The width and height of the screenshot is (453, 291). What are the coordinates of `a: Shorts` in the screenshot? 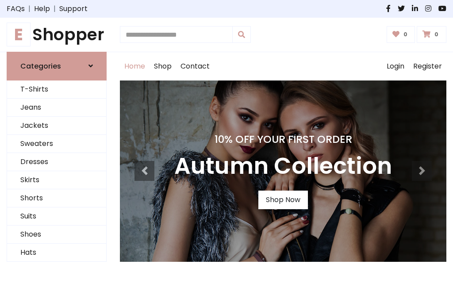 It's located at (57, 198).